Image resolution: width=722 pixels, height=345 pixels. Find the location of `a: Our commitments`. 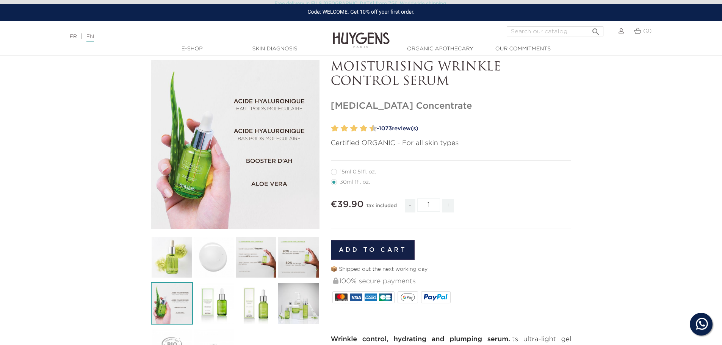

a: Our commitments is located at coordinates (523, 49).